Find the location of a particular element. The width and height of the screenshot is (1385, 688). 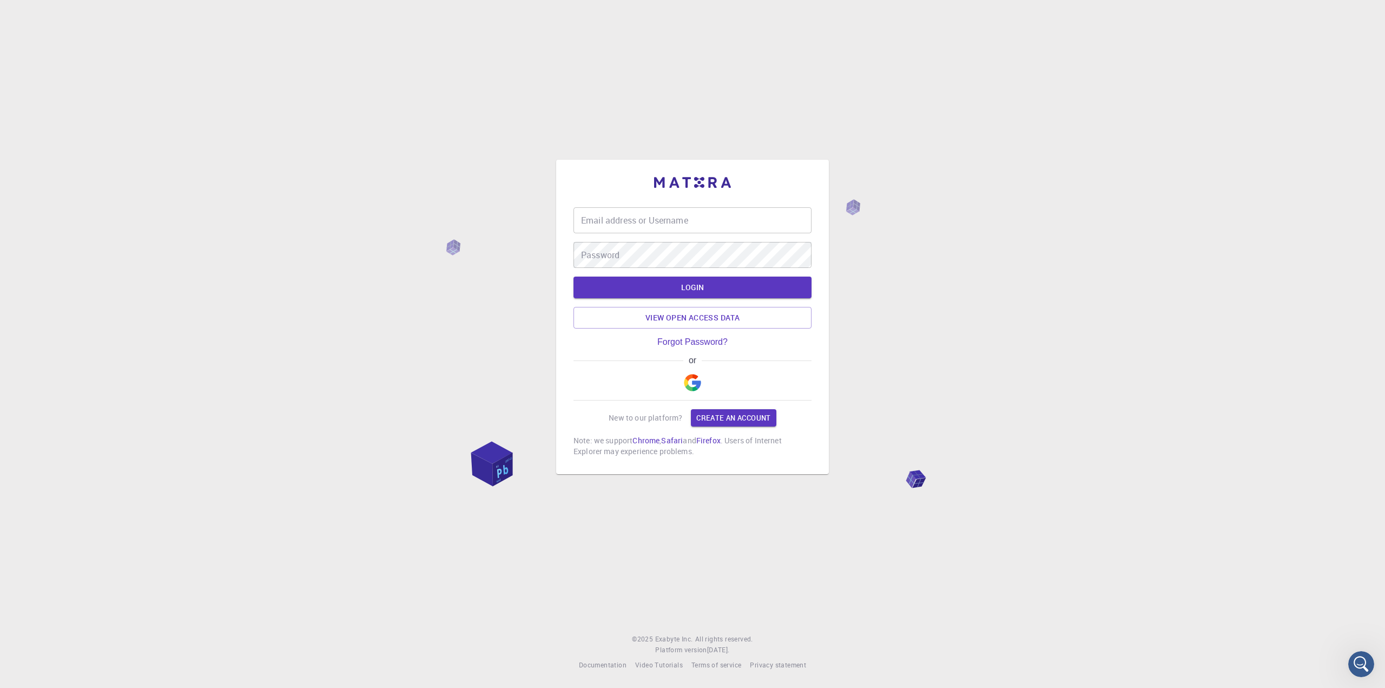

button: Upload attachment is located at coordinates (56, 359).